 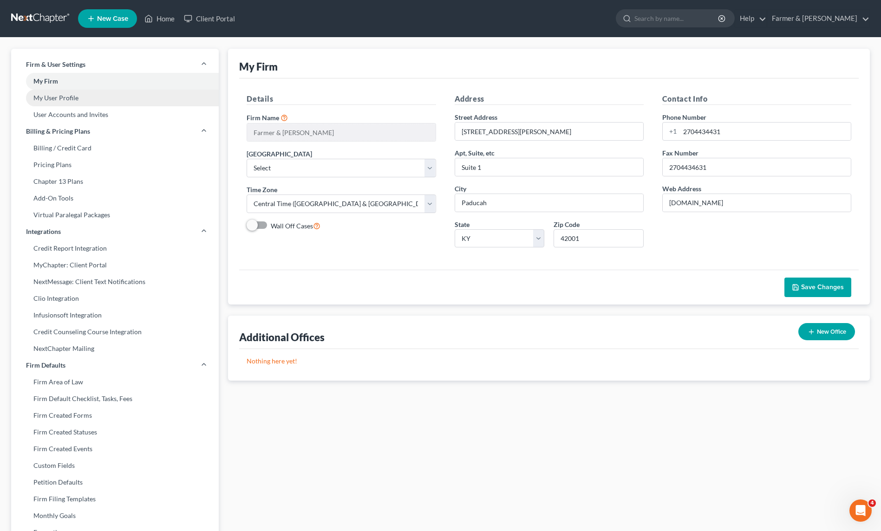 I want to click on span: Wall Off Cases, so click(x=292, y=226).